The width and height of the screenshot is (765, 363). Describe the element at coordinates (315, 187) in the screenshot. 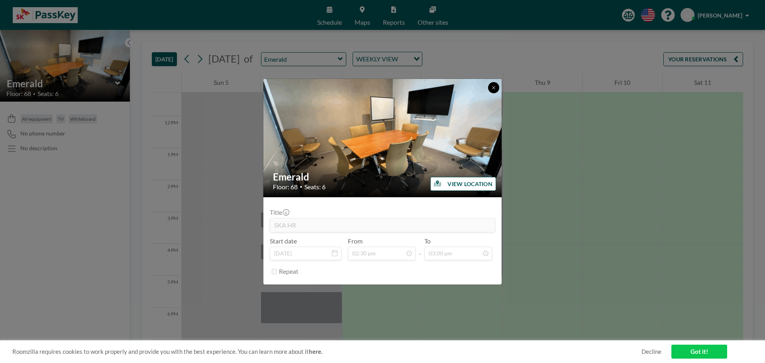

I see `span: Seats: 6` at that location.